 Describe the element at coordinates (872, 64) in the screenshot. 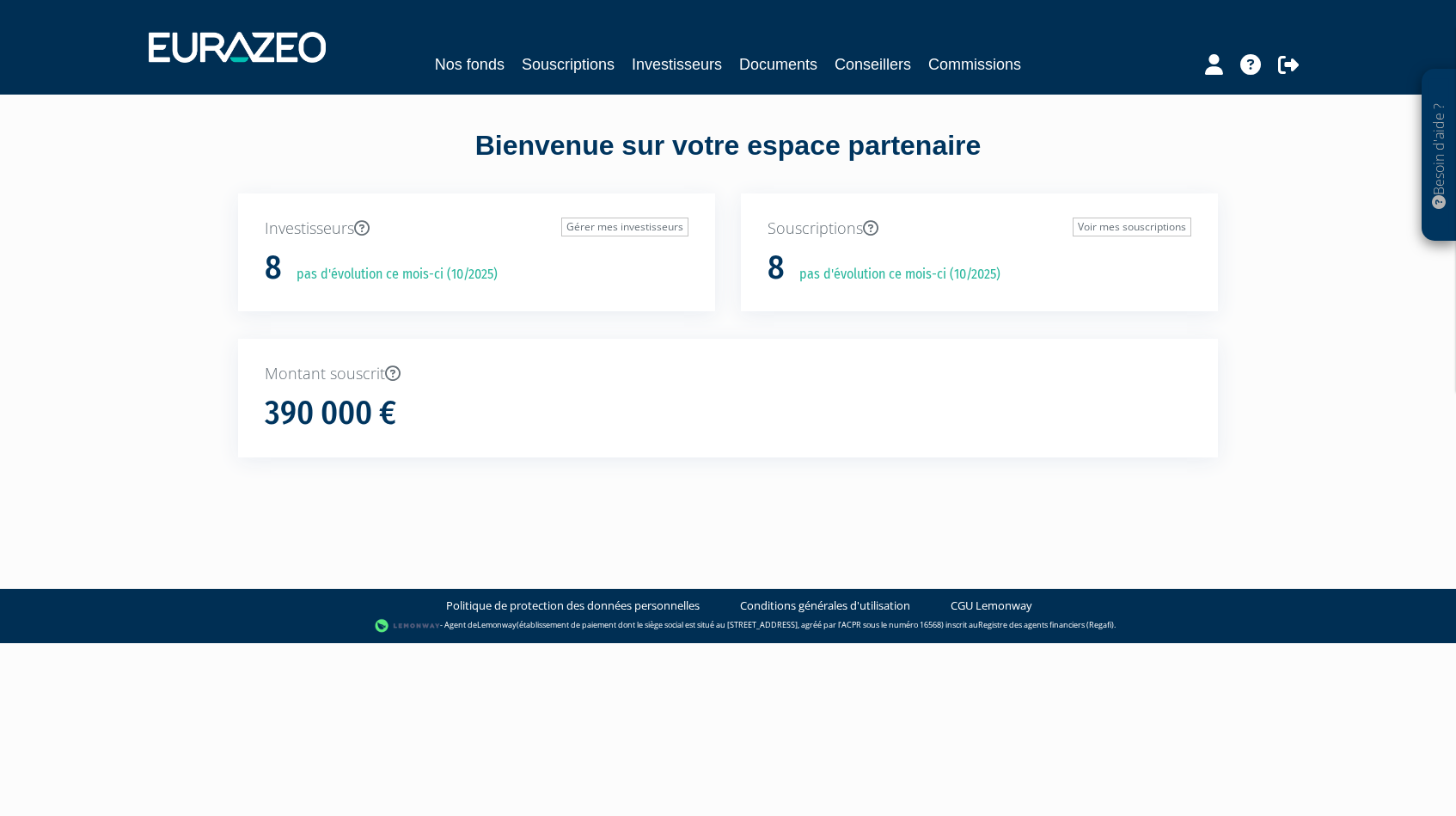

I see `a: Conseillers` at that location.